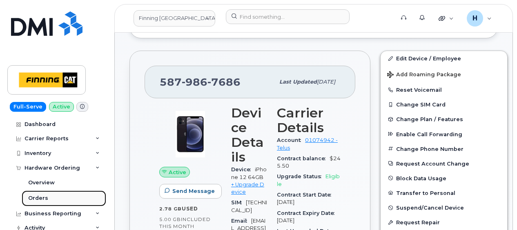 The height and width of the screenshot is (230, 517). I want to click on button: Reset Voicemail, so click(444, 90).